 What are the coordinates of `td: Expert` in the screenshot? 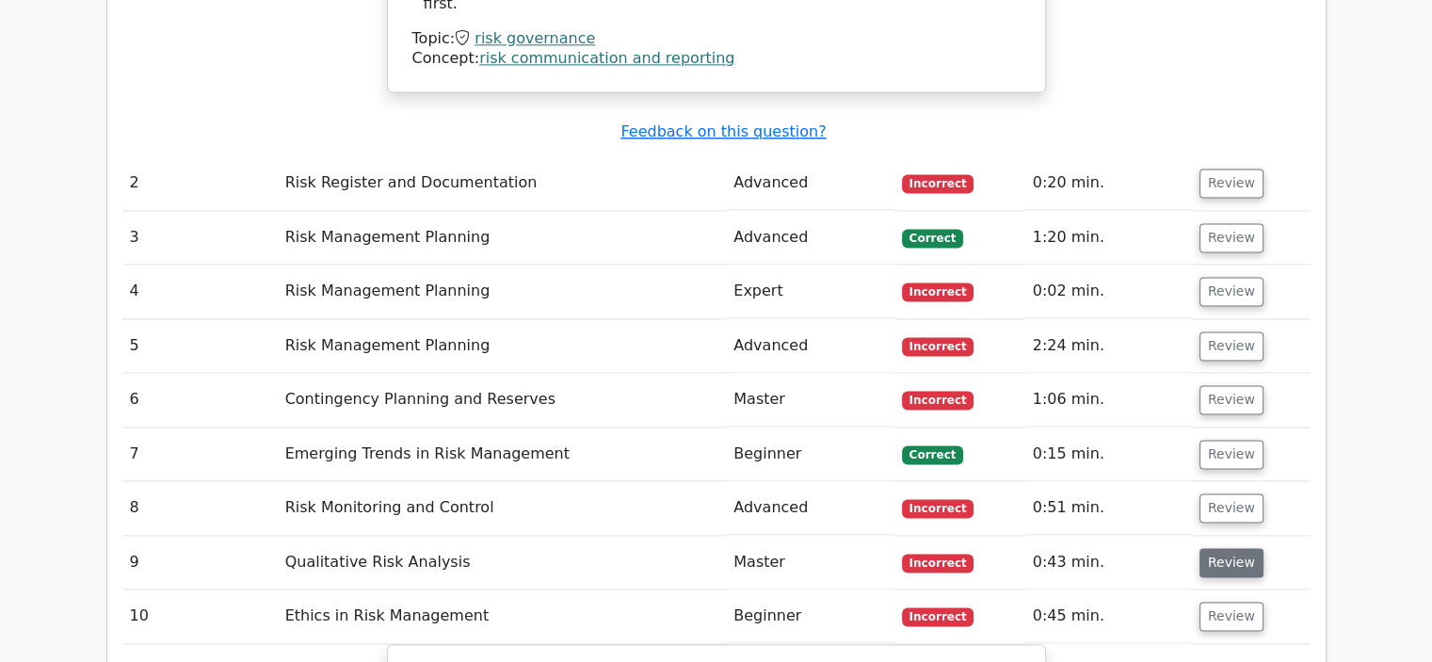 It's located at (810, 291).